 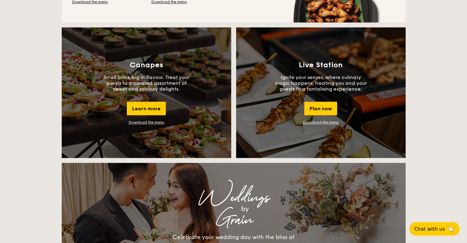 I want to click on span: Chat with us, so click(x=429, y=229).